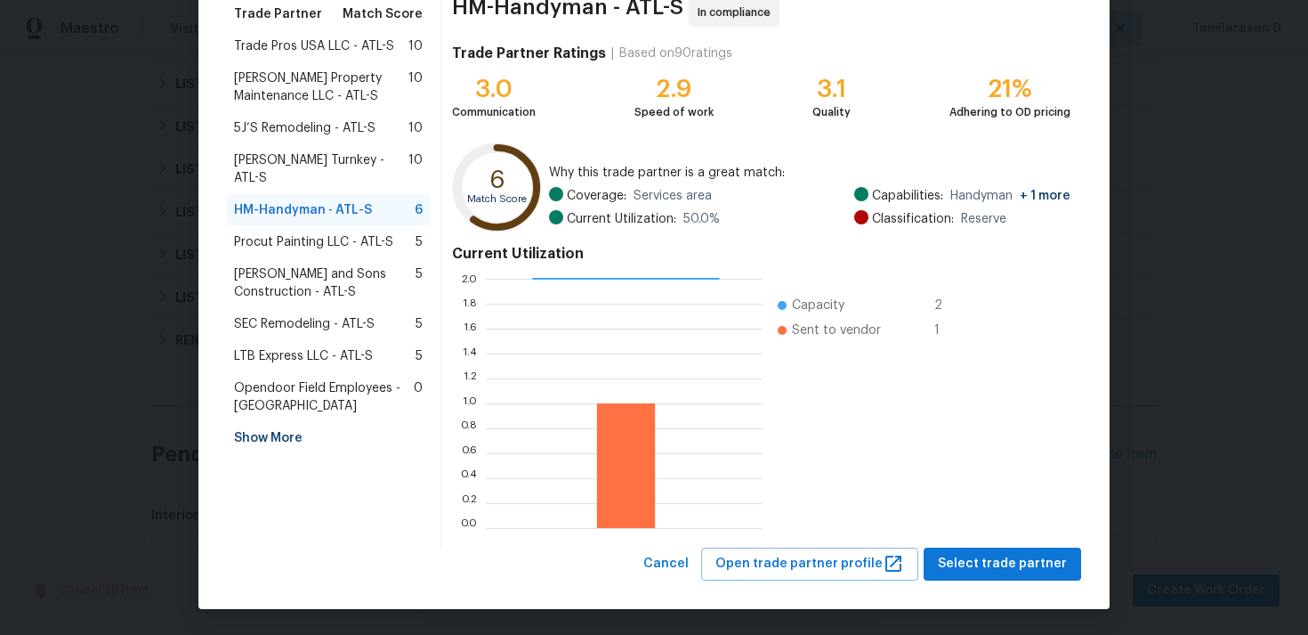 This screenshot has height=635, width=1308. What do you see at coordinates (738, 12) in the screenshot?
I see `span: In compliance` at bounding box center [738, 12].